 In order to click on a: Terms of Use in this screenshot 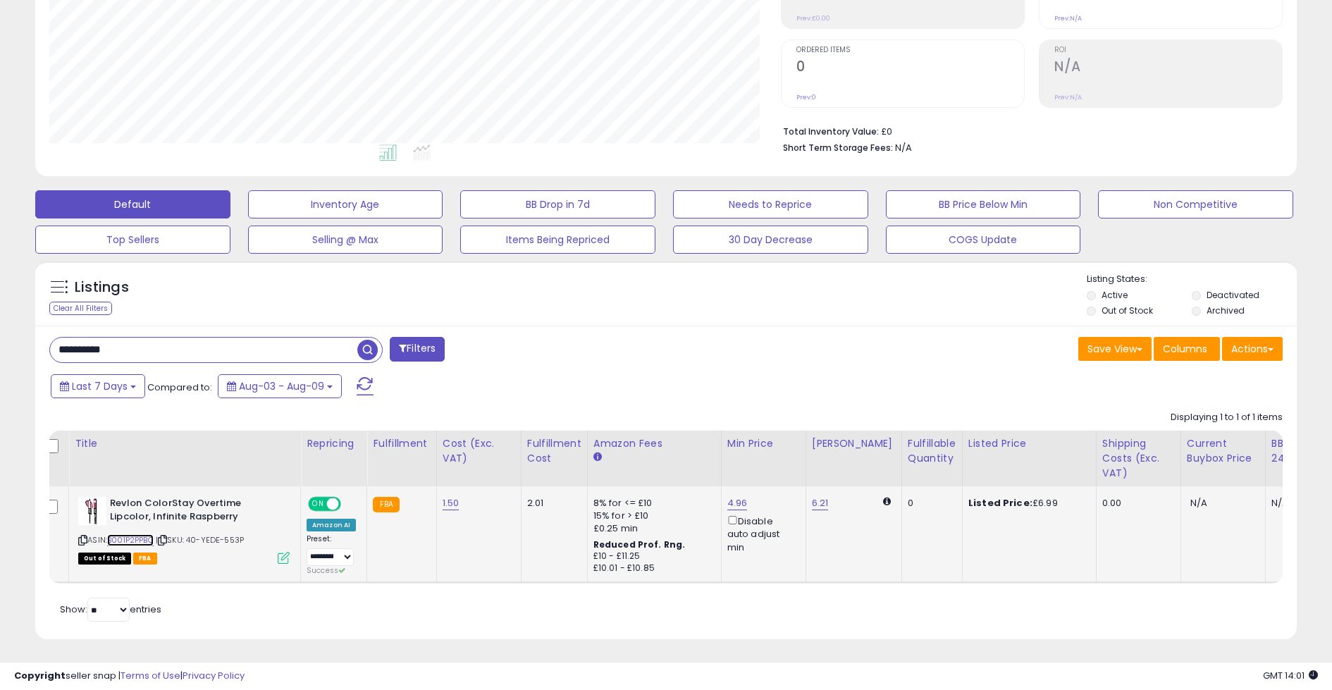, I will do `click(150, 675)`.